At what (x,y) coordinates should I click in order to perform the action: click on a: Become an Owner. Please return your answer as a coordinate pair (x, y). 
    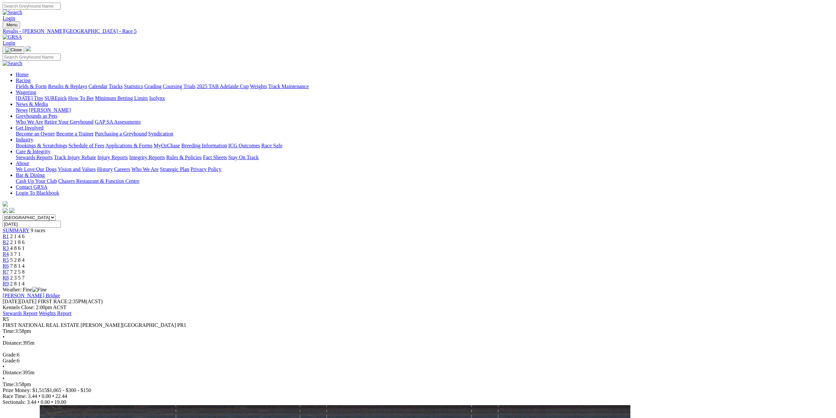
    Looking at the image, I should click on (35, 133).